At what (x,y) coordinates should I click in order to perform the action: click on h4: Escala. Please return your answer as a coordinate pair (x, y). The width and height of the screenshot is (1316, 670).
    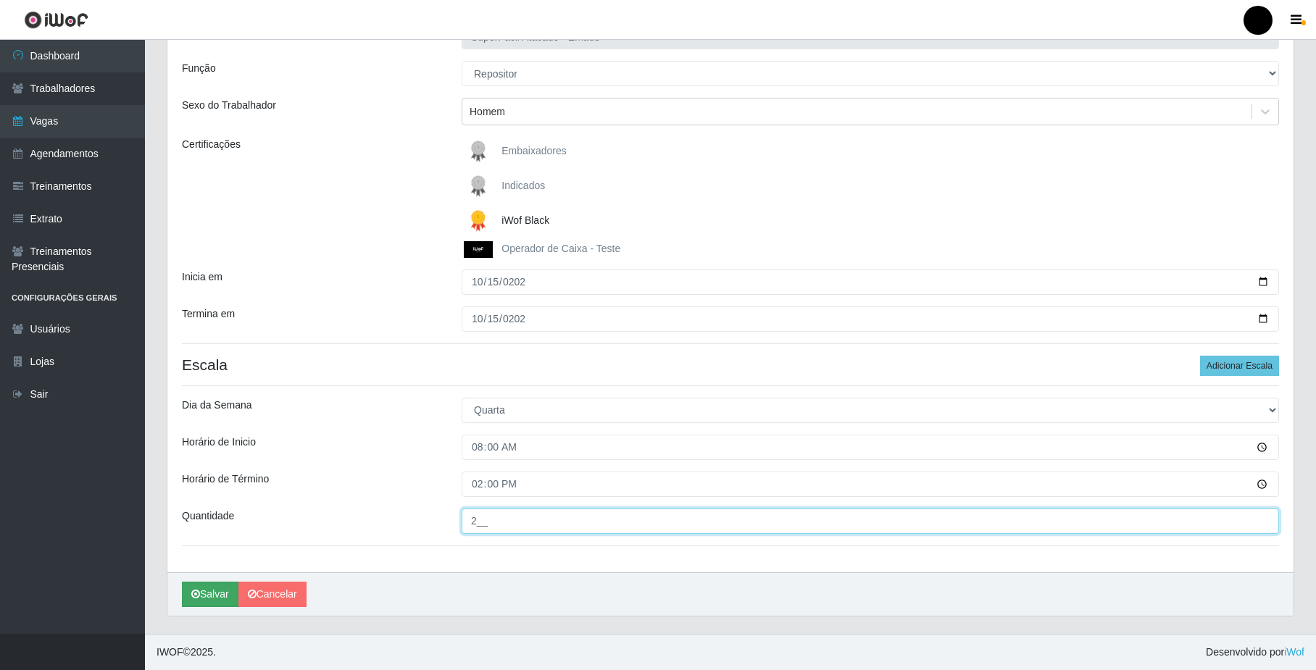
    Looking at the image, I should click on (731, 365).